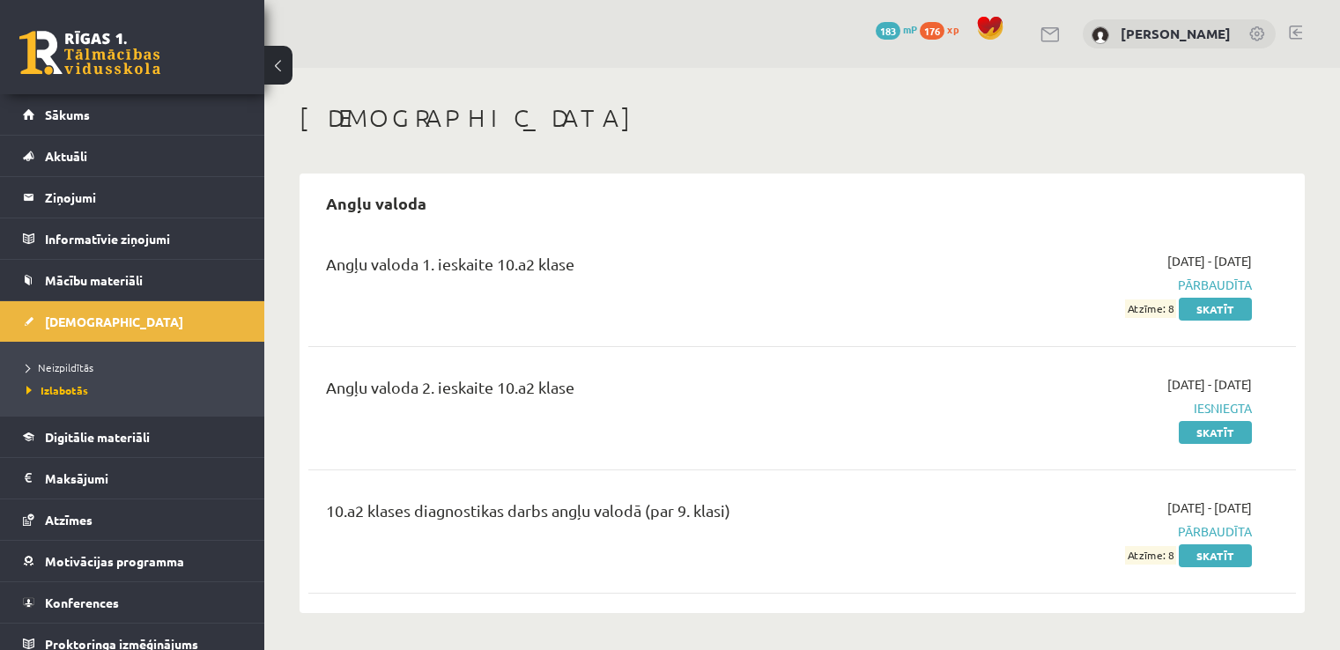 The height and width of the screenshot is (650, 1340). Describe the element at coordinates (57, 390) in the screenshot. I see `span: Izlabotās` at that location.